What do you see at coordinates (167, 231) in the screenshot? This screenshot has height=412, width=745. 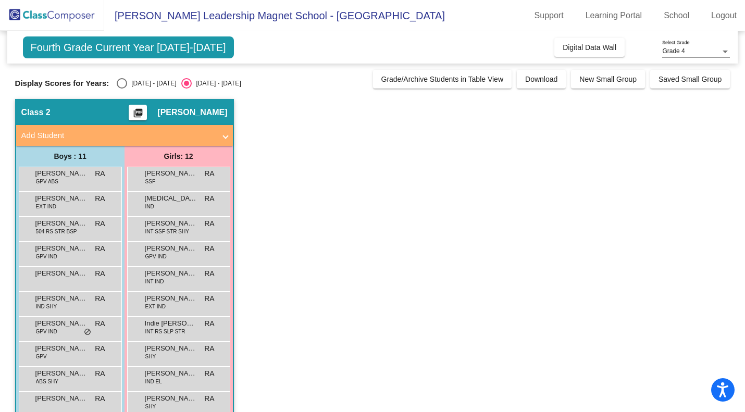 I see `span: INT SSF STR SHY` at bounding box center [167, 231].